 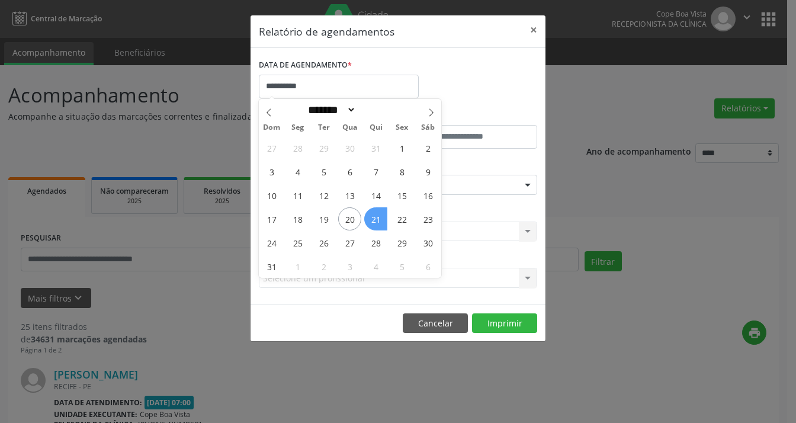 What do you see at coordinates (331, 110) in the screenshot?
I see `select: Month` at bounding box center [331, 110].